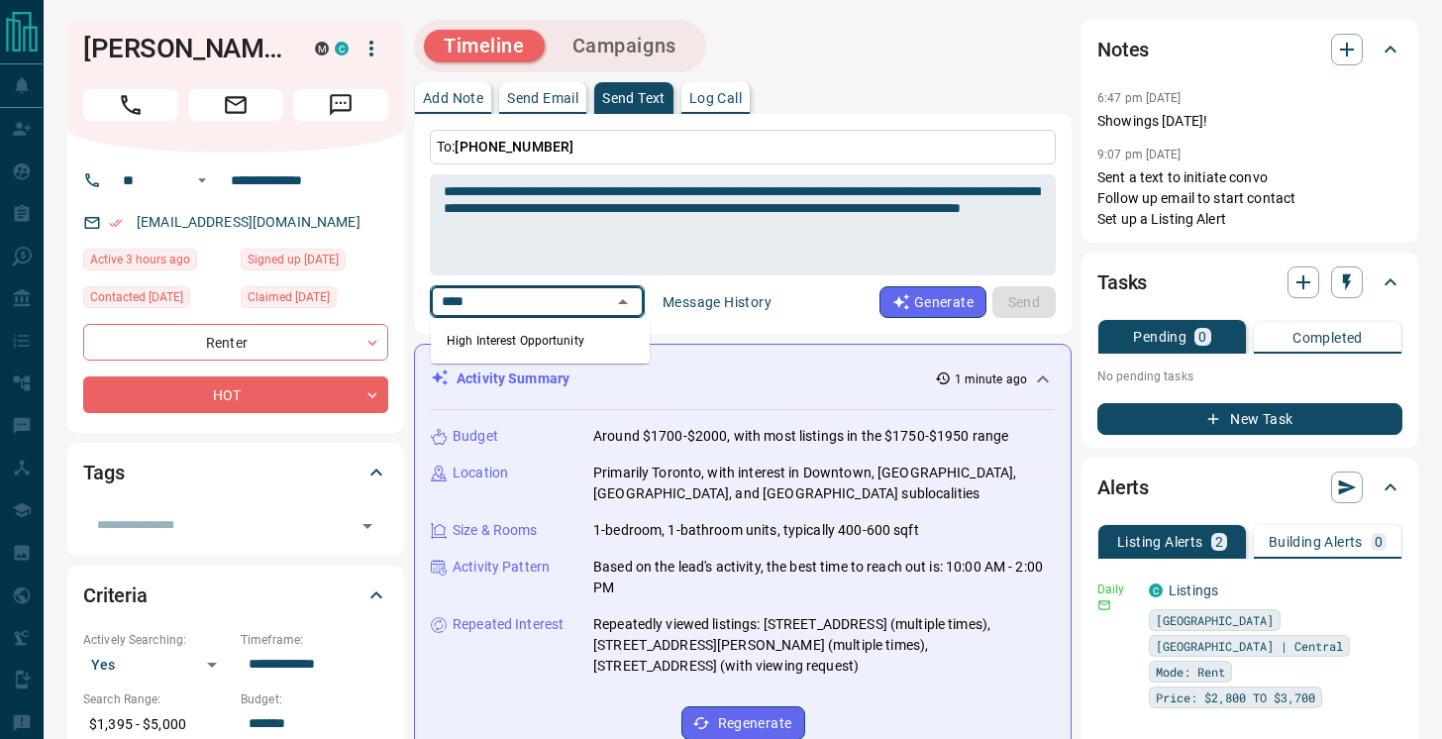  Describe the element at coordinates (1160, 337) in the screenshot. I see `p: Pending` at that location.